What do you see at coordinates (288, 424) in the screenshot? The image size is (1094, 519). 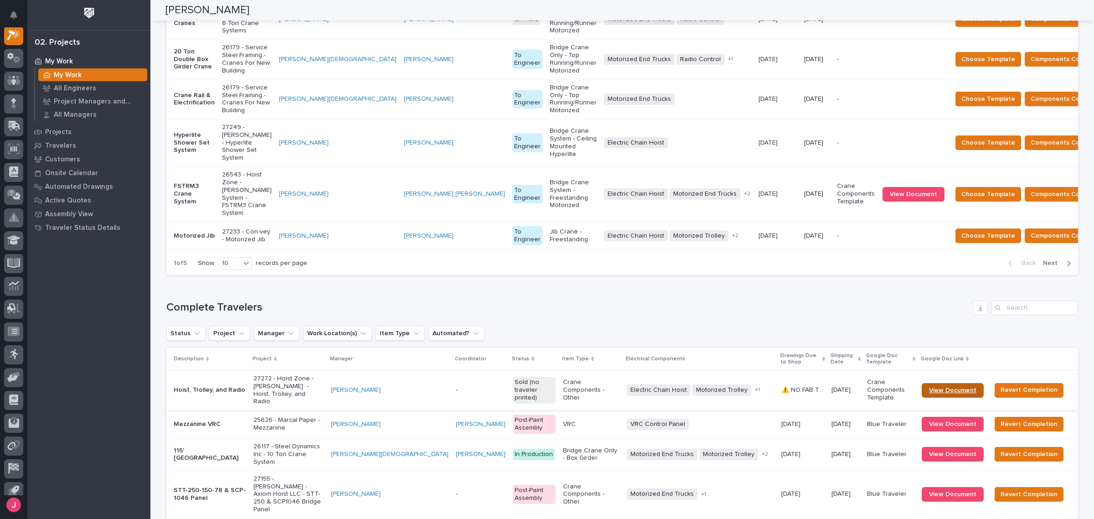 I see `p: 25626 - Marcal Paper - Mezzanine` at bounding box center [288, 424].